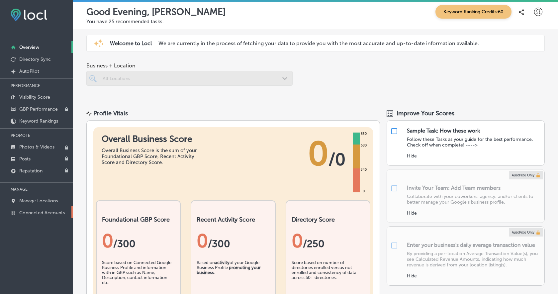 The image size is (558, 294). Describe the element at coordinates (474, 142) in the screenshot. I see `p: Follow these Tasks as your guide for the best performance. Check off when complete! ---->` at that location.